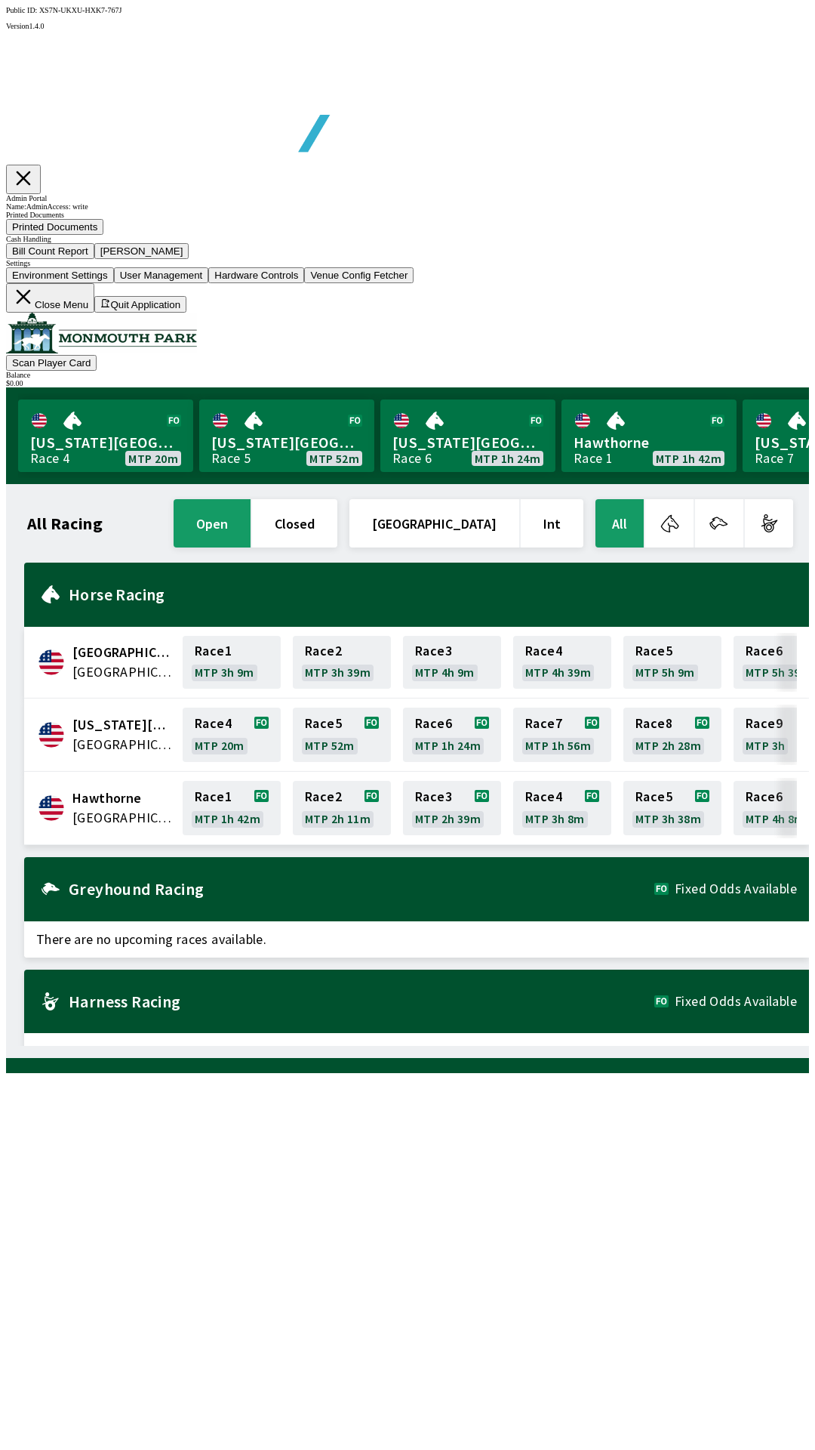  Describe the element at coordinates (445, 672) in the screenshot. I see `span: MTP 4h 9m` at that location.